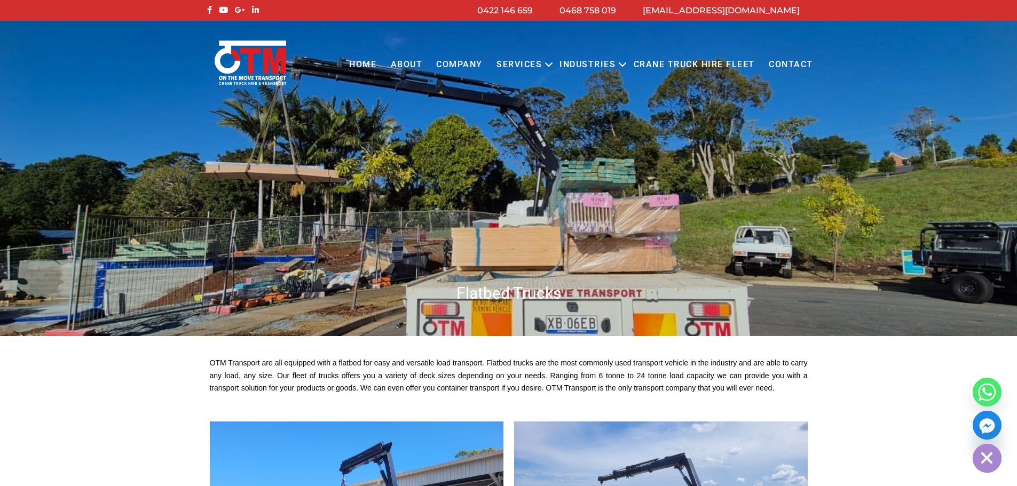  I want to click on a: Home, so click(363, 65).